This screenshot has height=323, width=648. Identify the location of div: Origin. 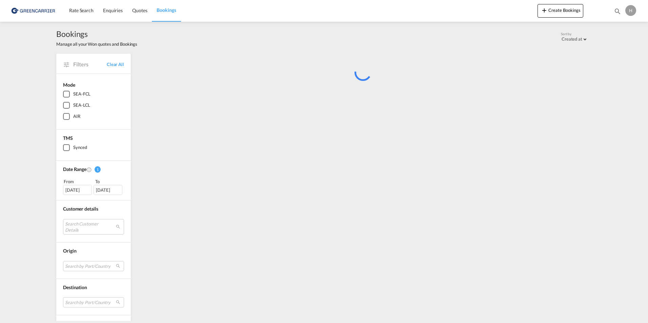
(93, 251).